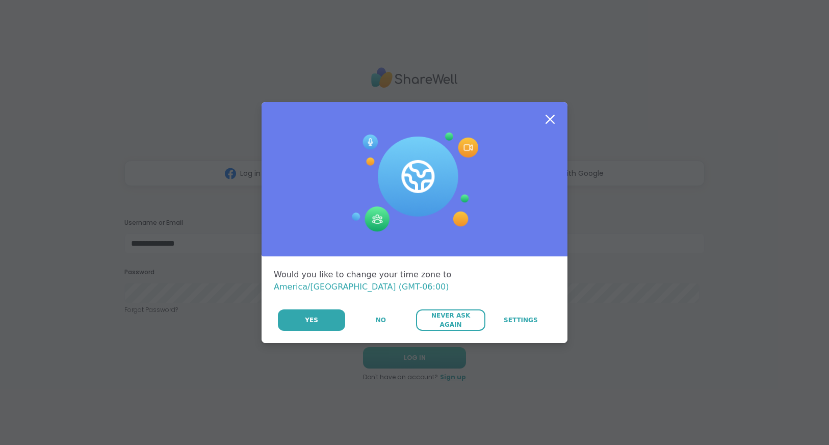 This screenshot has height=445, width=829. What do you see at coordinates (415, 281) in the screenshot?
I see `div: Would you like to change your time zone to` at bounding box center [415, 281].